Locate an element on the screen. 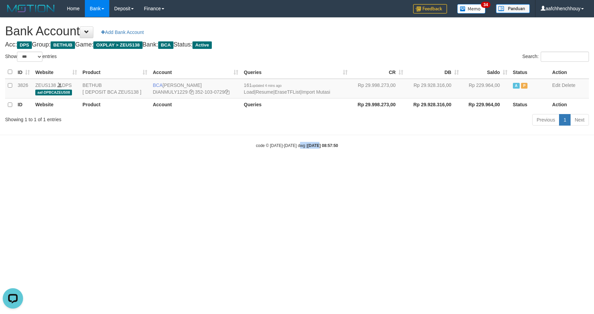 This screenshot has height=314, width=594. span: updated 4 mins ago is located at coordinates (267, 86).